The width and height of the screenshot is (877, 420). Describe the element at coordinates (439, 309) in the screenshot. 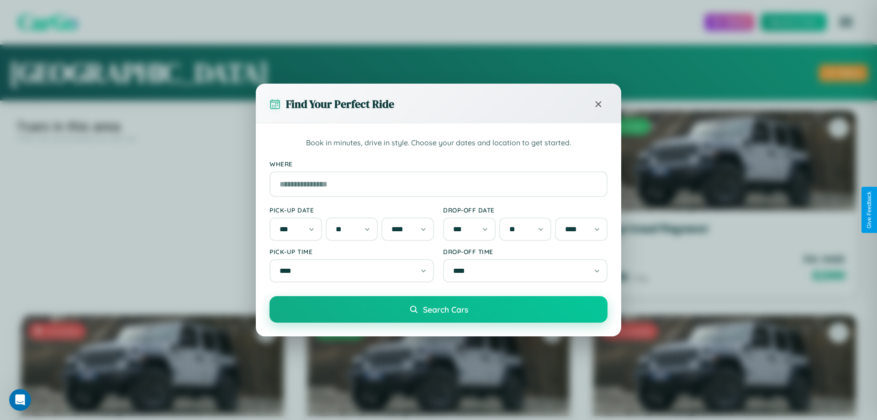

I see `button: Search Cars` at that location.